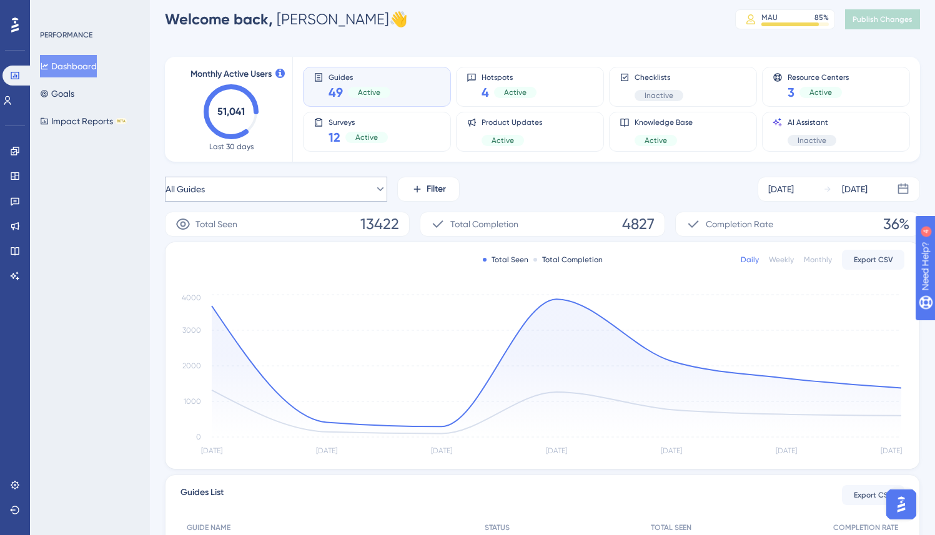  Describe the element at coordinates (436, 189) in the screenshot. I see `span: Filter` at that location.